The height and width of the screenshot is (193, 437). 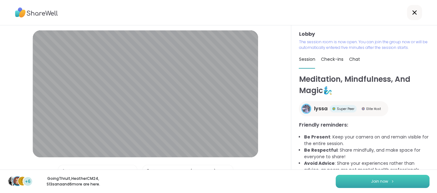 I want to click on b: Be Respectful, so click(x=320, y=150).